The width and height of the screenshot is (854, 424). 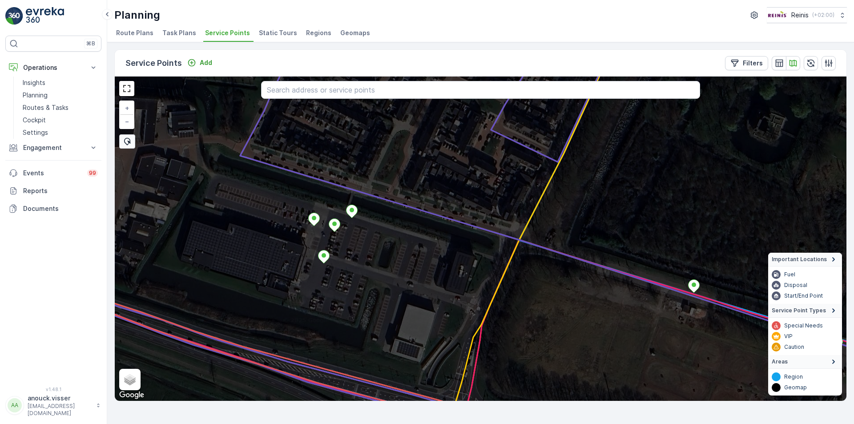 What do you see at coordinates (60, 83) in the screenshot?
I see `a: Insights` at bounding box center [60, 83].